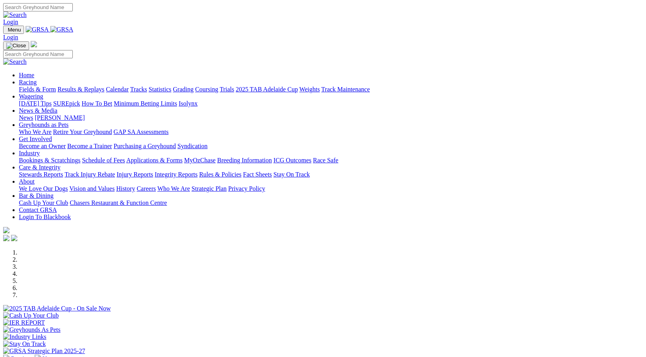  What do you see at coordinates (331, 160) in the screenshot?
I see `div: Industry` at bounding box center [331, 160].